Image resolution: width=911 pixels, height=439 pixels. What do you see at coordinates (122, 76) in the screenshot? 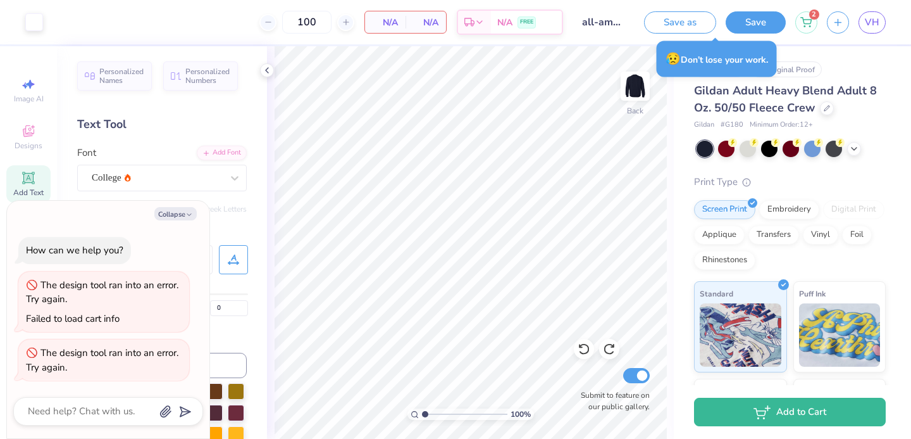
I see `span: Personalized Names` at bounding box center [122, 76].